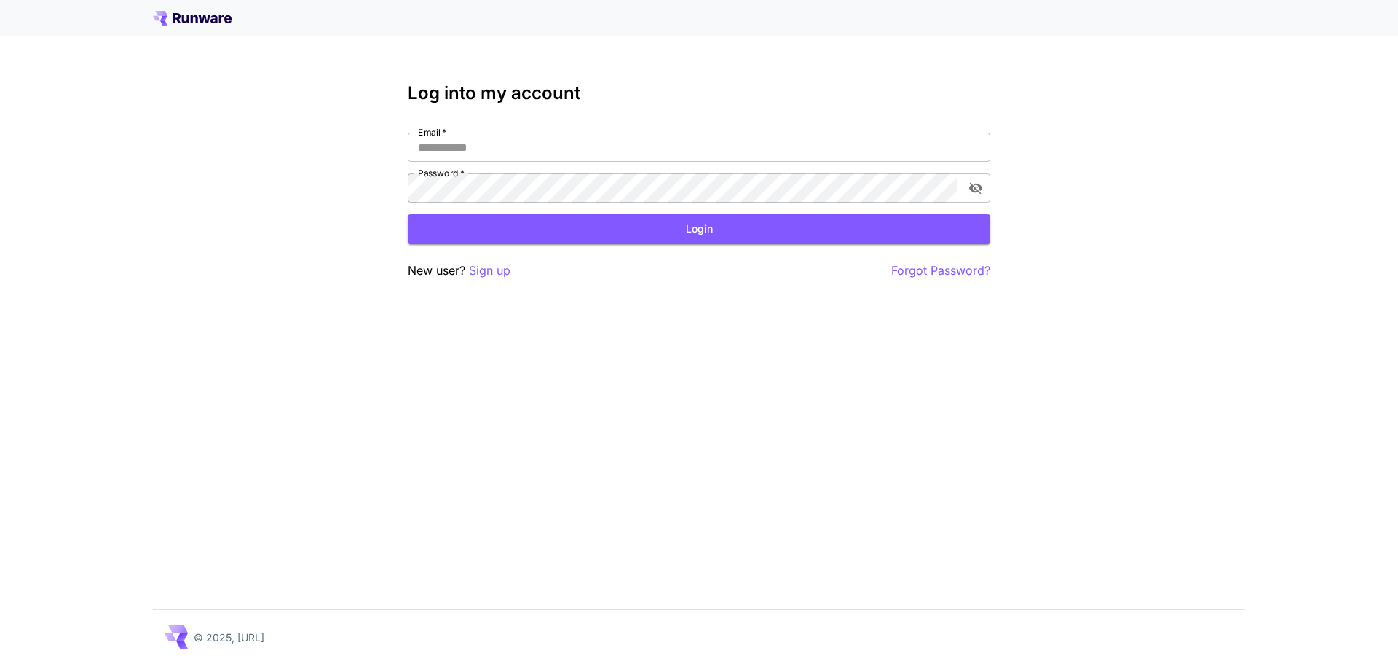 The height and width of the screenshot is (664, 1398). I want to click on h3: Log into my account, so click(699, 93).